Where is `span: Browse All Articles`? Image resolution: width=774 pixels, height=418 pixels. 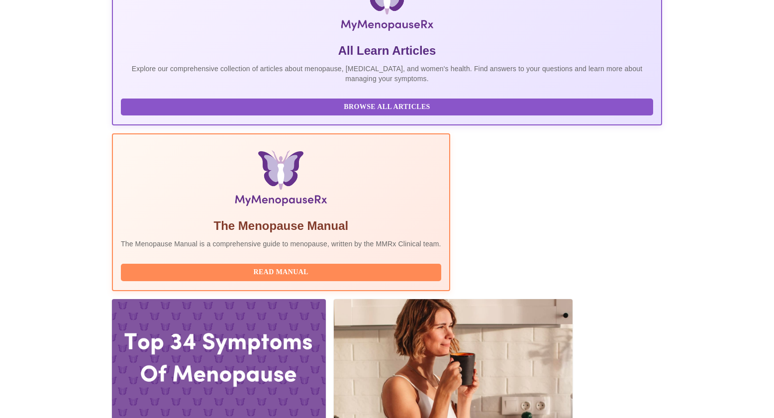 span: Browse All Articles is located at coordinates (387, 107).